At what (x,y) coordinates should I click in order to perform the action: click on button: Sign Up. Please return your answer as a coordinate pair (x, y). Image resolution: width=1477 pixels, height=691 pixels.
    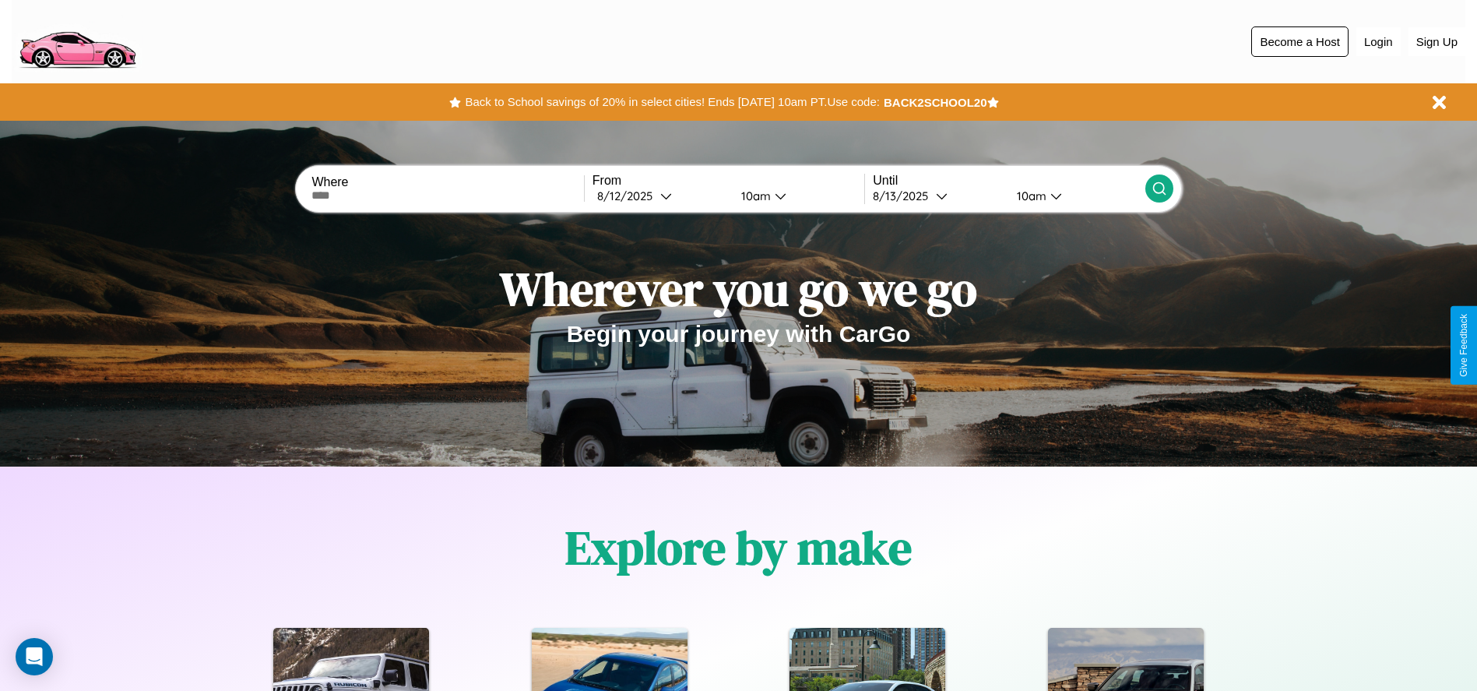
    Looking at the image, I should click on (1436, 41).